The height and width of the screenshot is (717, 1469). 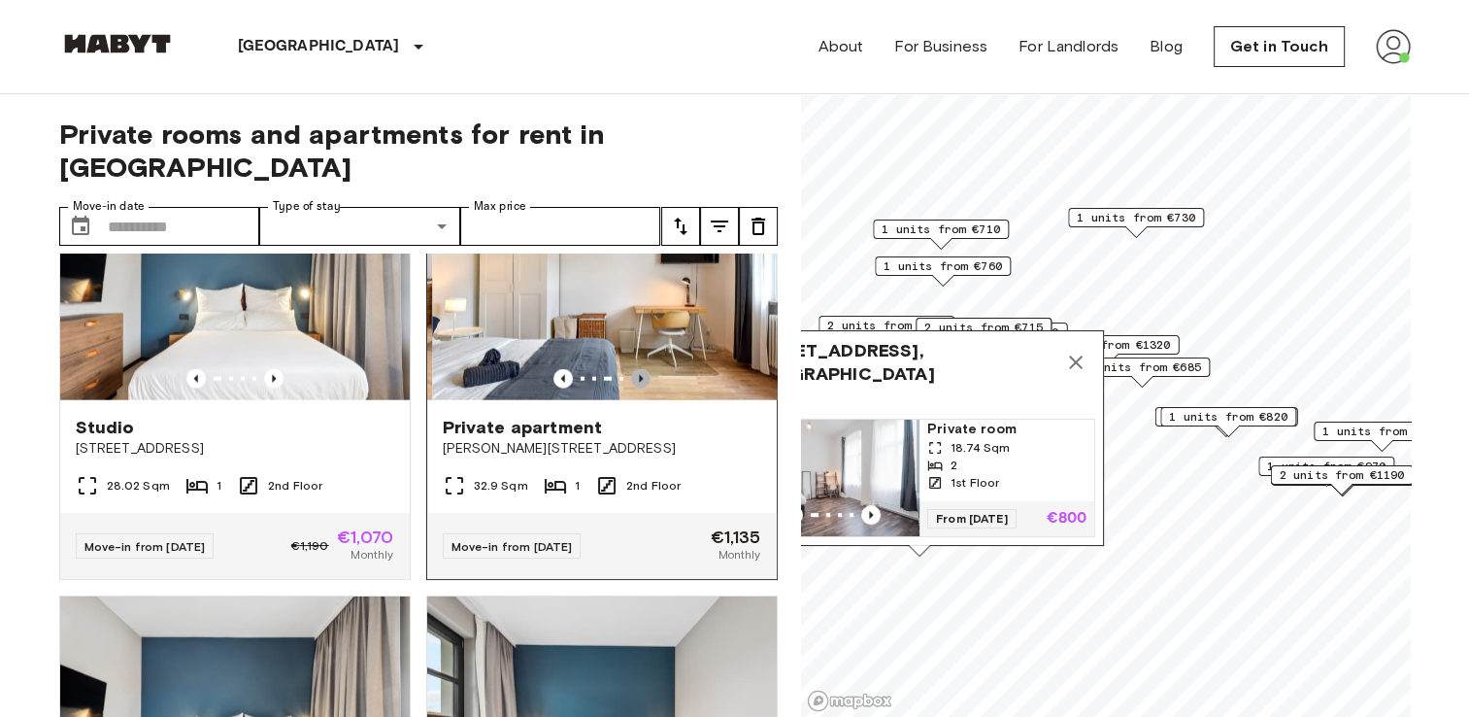 What do you see at coordinates (365, 537) in the screenshot?
I see `span: €1,070` at bounding box center [365, 537].